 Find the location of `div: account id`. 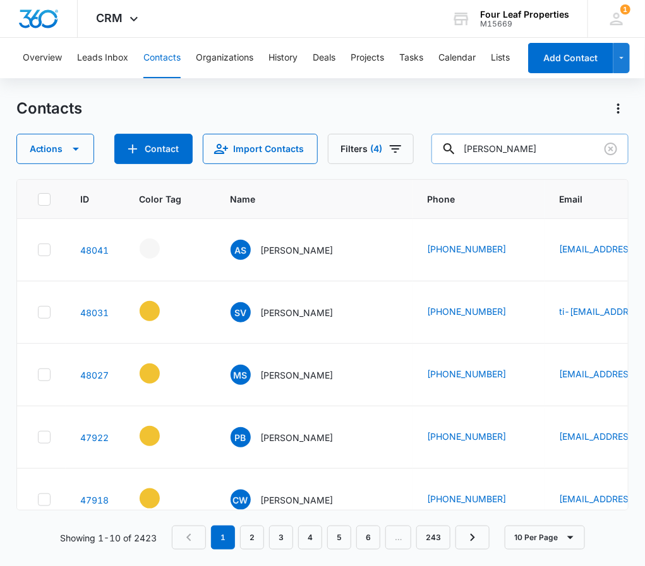

div: account id is located at coordinates (524, 24).